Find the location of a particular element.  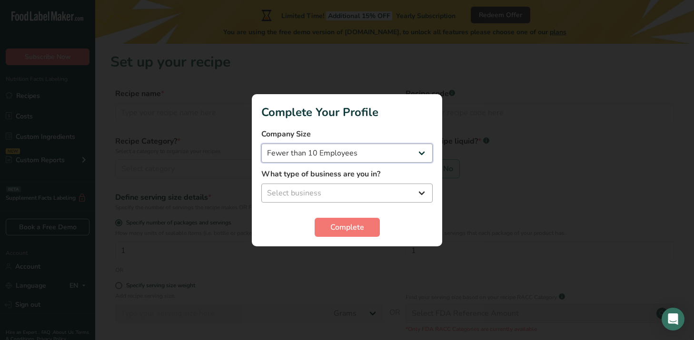

label: What type of business are you in? is located at coordinates (347, 174).